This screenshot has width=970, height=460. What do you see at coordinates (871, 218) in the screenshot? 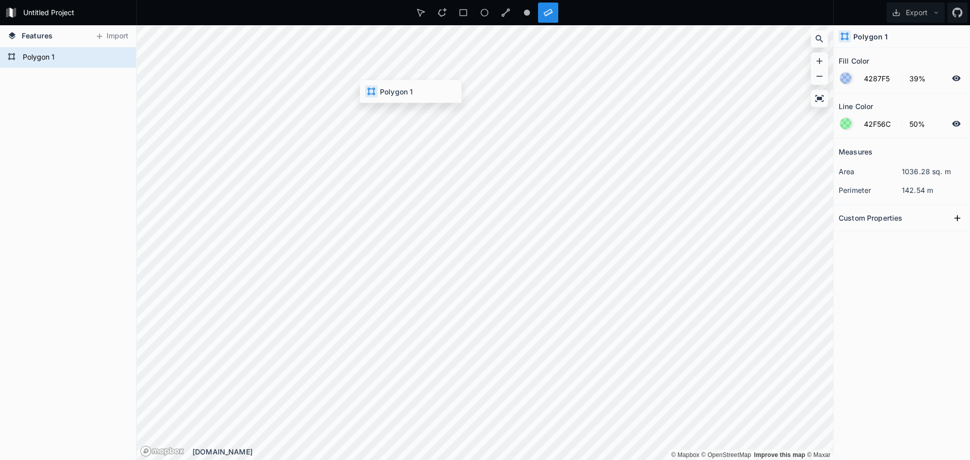
I see `h2: Custom Properties` at bounding box center [871, 218].